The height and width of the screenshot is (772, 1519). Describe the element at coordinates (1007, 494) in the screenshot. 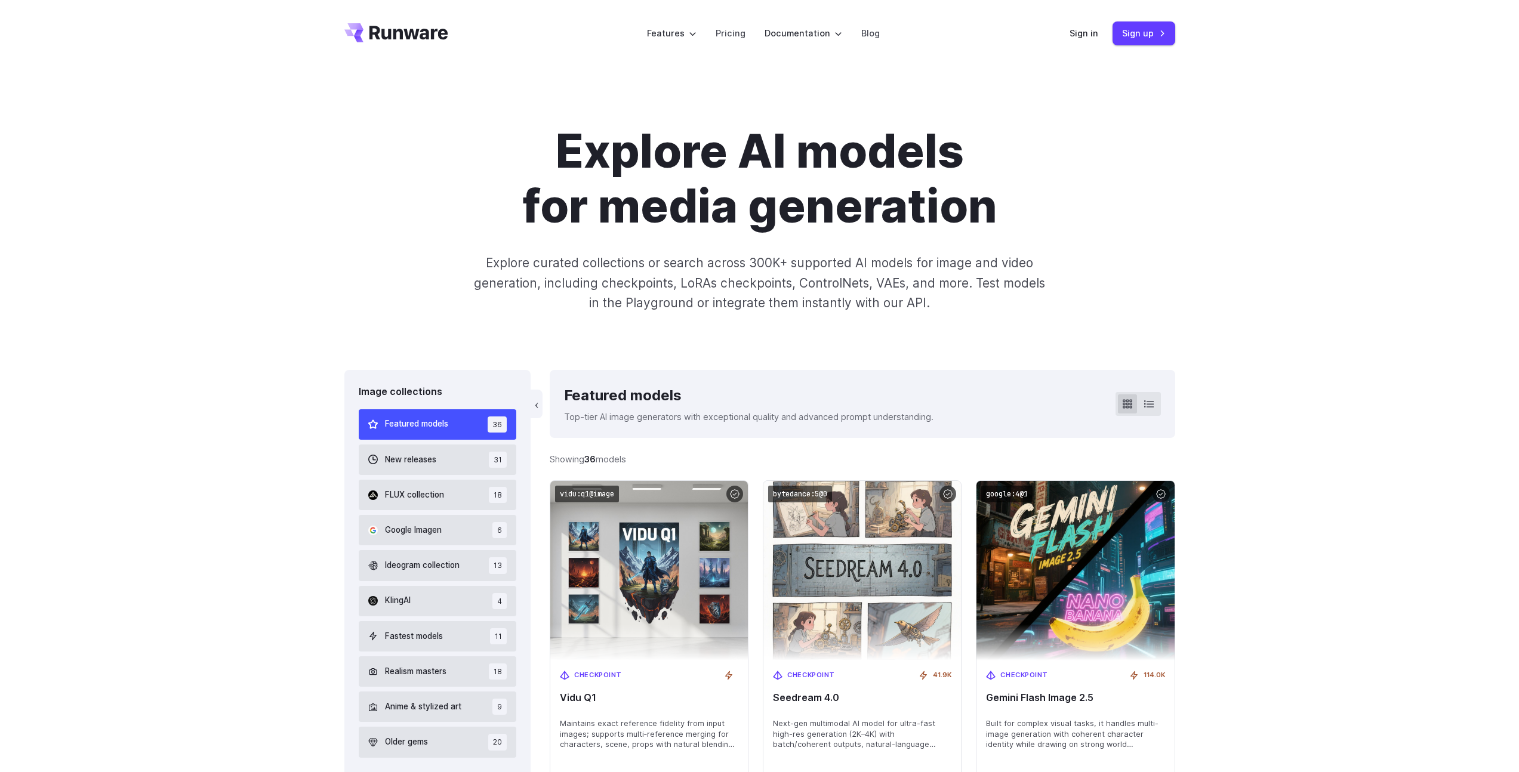

I see `code: google:4@1` at that location.